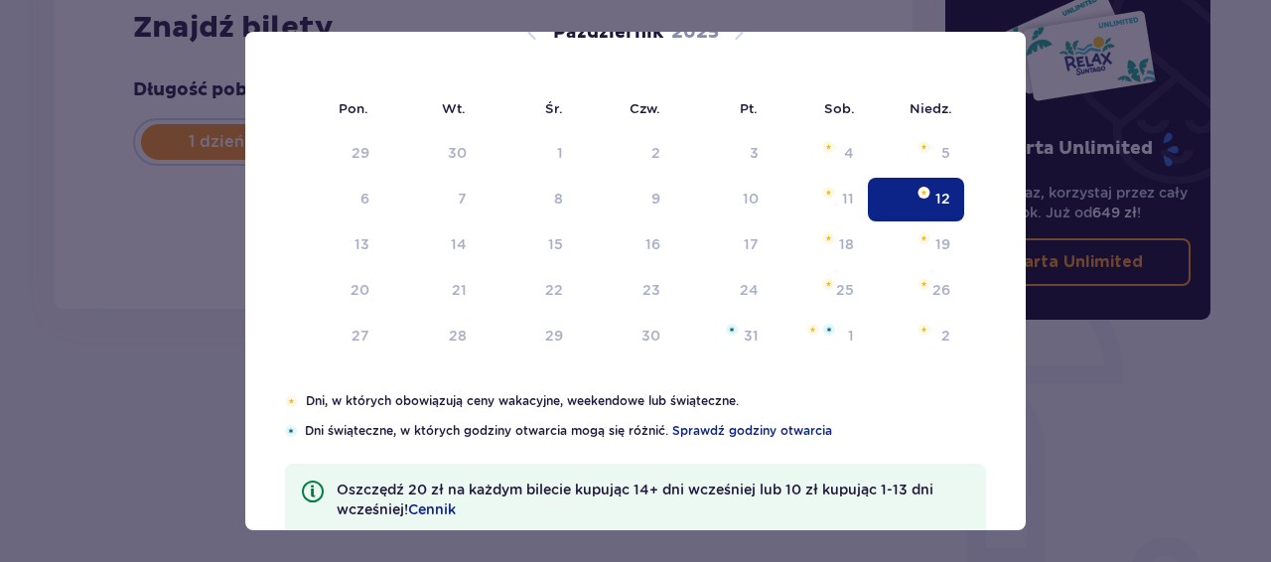 The width and height of the screenshot is (1271, 562). What do you see at coordinates (931, 108) in the screenshot?
I see `small: Niedz.` at bounding box center [931, 108].